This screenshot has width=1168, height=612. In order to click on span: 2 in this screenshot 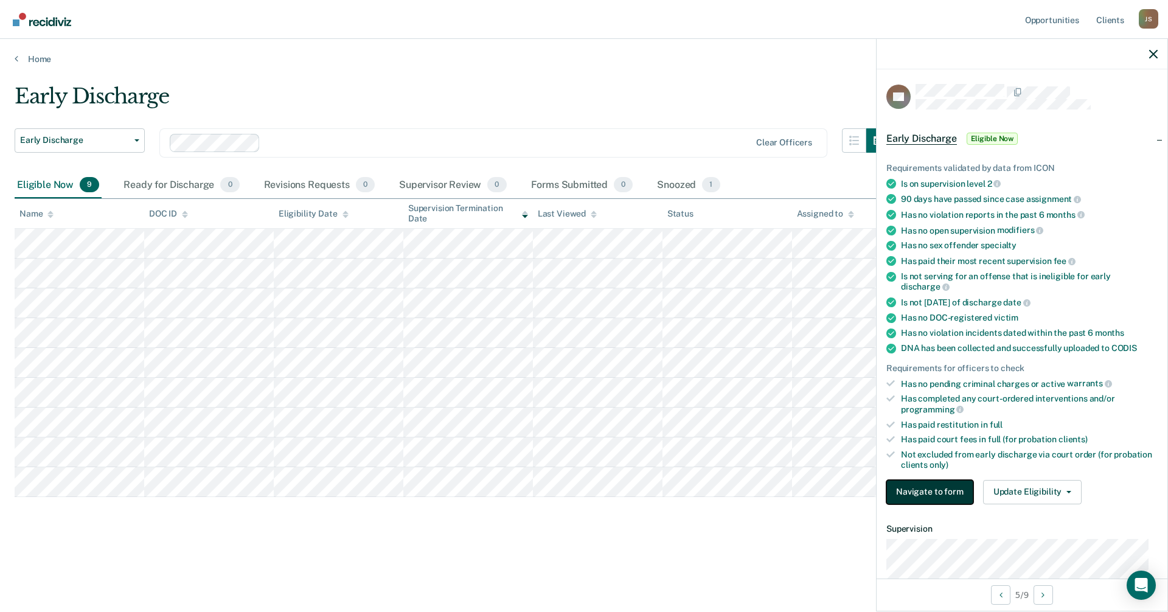, I will do `click(994, 184)`.